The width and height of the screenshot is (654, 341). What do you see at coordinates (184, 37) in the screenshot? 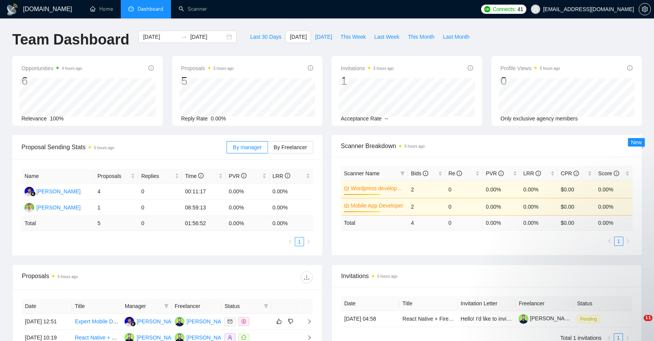
I see `span: swap-right` at bounding box center [184, 37].